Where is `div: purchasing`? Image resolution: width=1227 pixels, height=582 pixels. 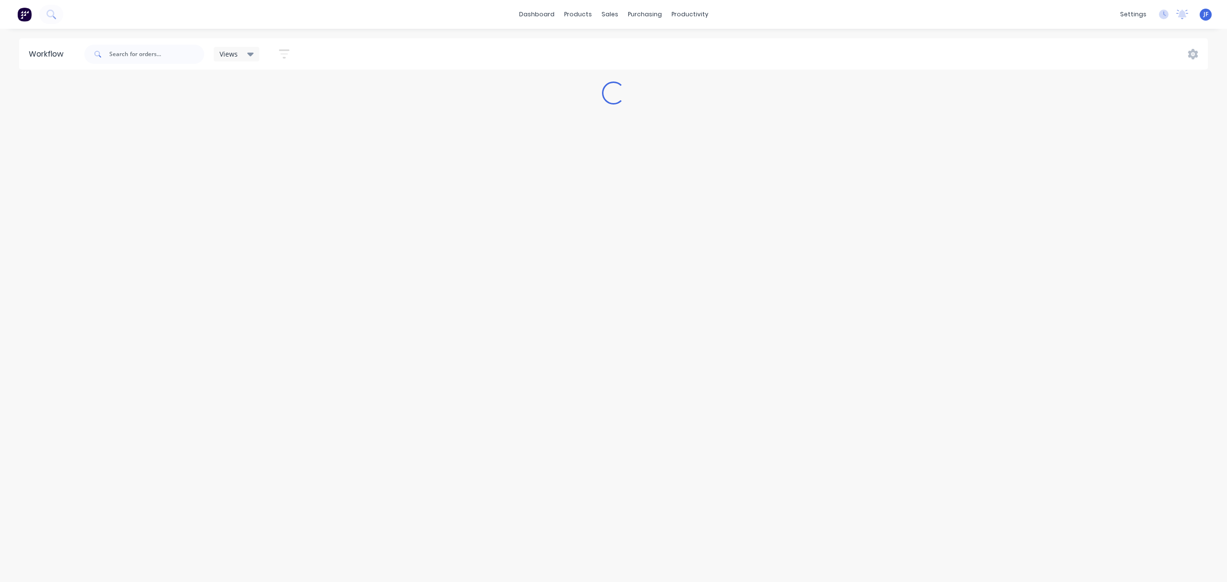
div: purchasing is located at coordinates (645, 14).